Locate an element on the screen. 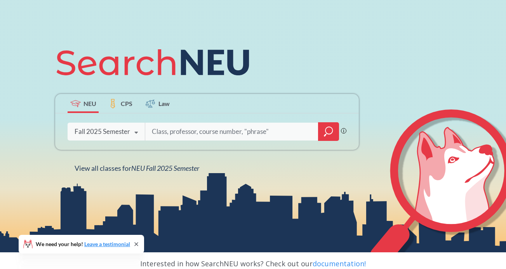 The height and width of the screenshot is (269, 506). a: documentation! is located at coordinates (339, 264).